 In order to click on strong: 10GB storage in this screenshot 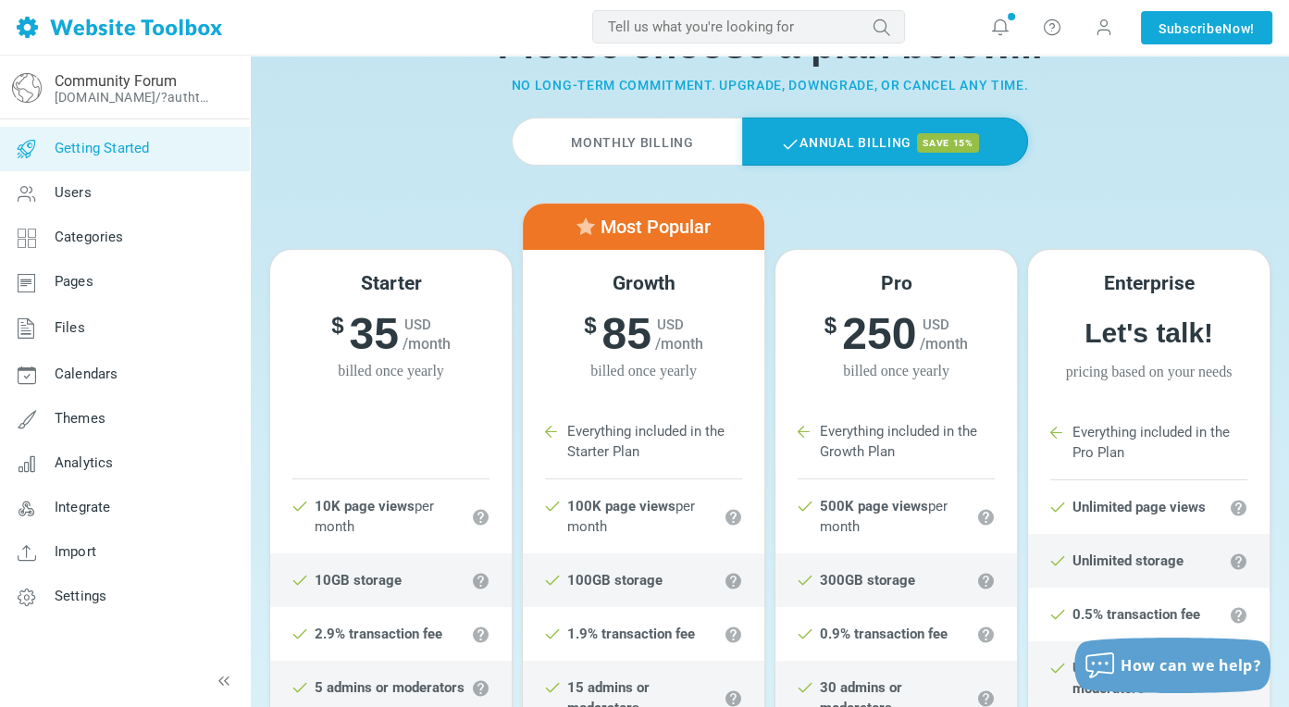, I will do `click(358, 580)`.